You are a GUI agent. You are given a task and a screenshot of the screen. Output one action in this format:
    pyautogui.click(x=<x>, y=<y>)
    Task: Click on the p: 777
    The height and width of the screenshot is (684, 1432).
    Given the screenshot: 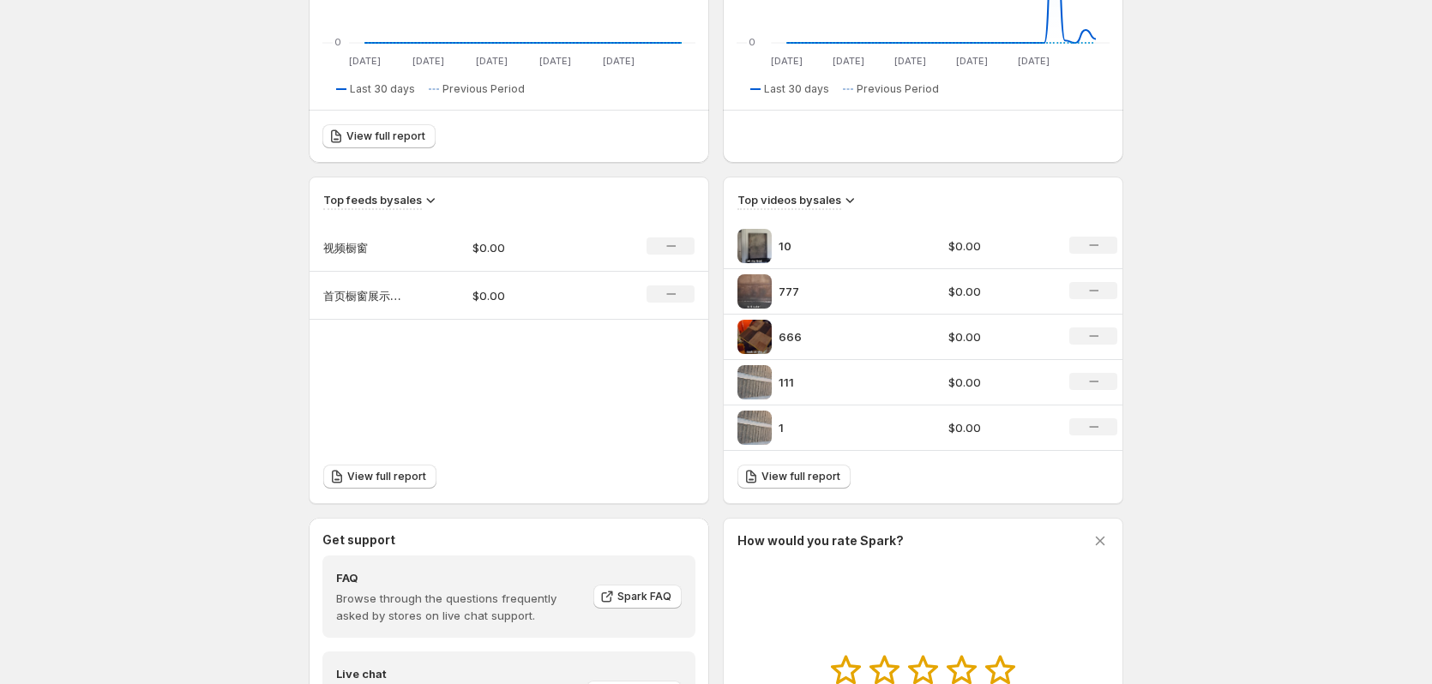 What is the action you would take?
    pyautogui.click(x=843, y=291)
    